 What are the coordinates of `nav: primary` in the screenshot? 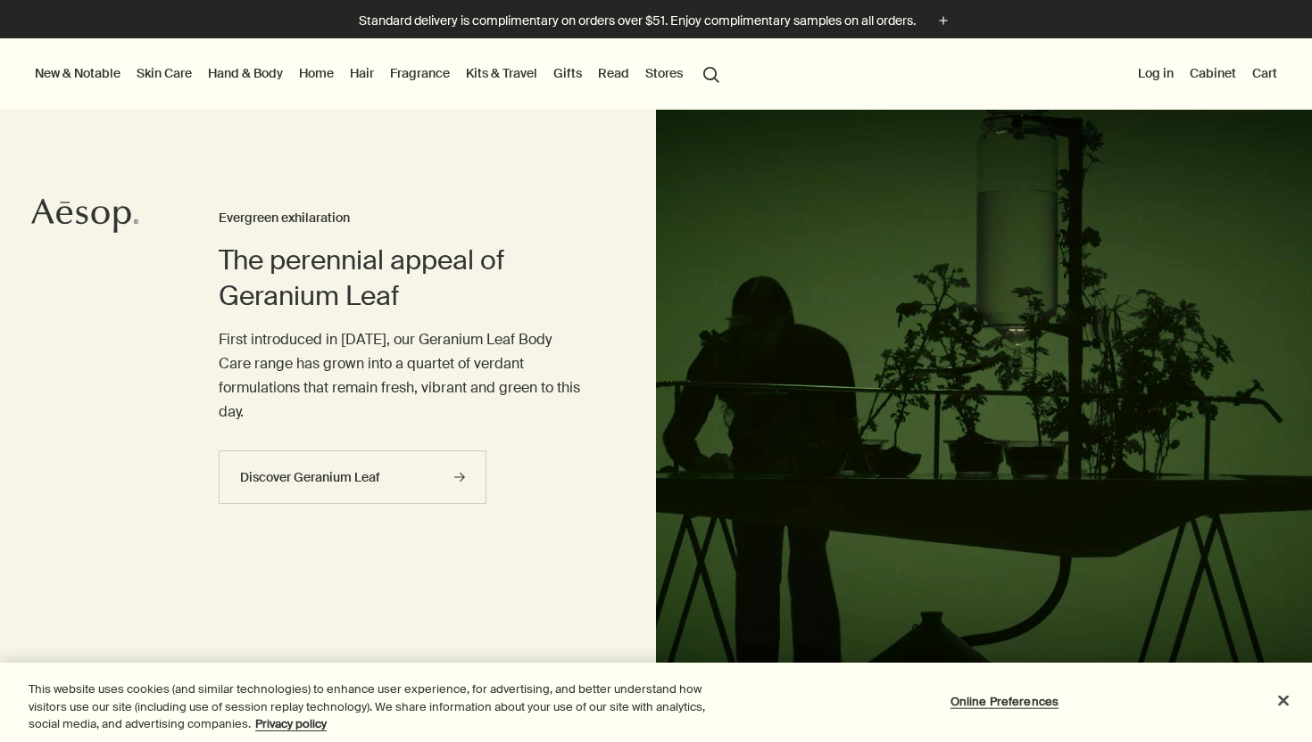 It's located at (379, 74).